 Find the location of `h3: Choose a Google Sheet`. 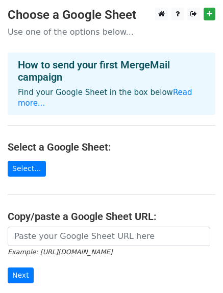

h3: Choose a Google Sheet is located at coordinates (111, 15).